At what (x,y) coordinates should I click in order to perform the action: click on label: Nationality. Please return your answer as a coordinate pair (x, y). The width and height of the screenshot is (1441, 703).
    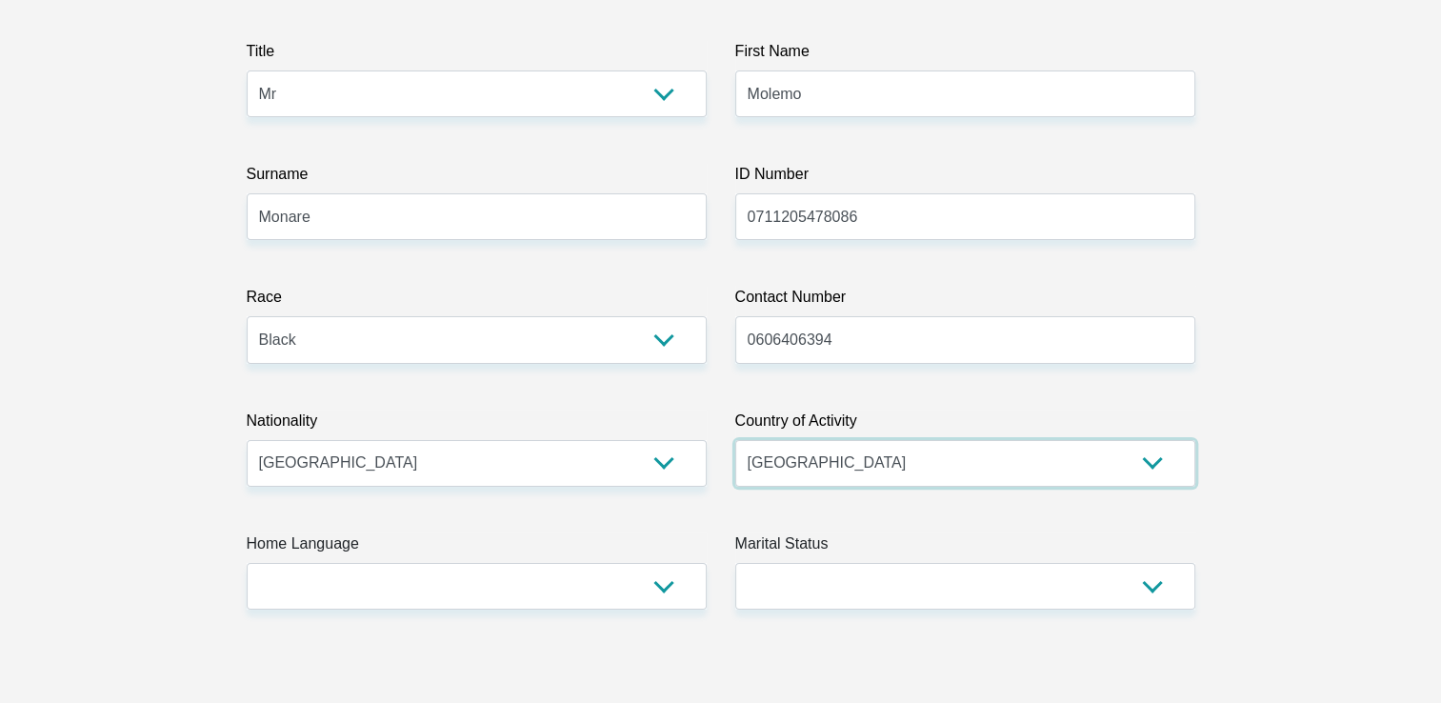
    Looking at the image, I should click on (476, 425).